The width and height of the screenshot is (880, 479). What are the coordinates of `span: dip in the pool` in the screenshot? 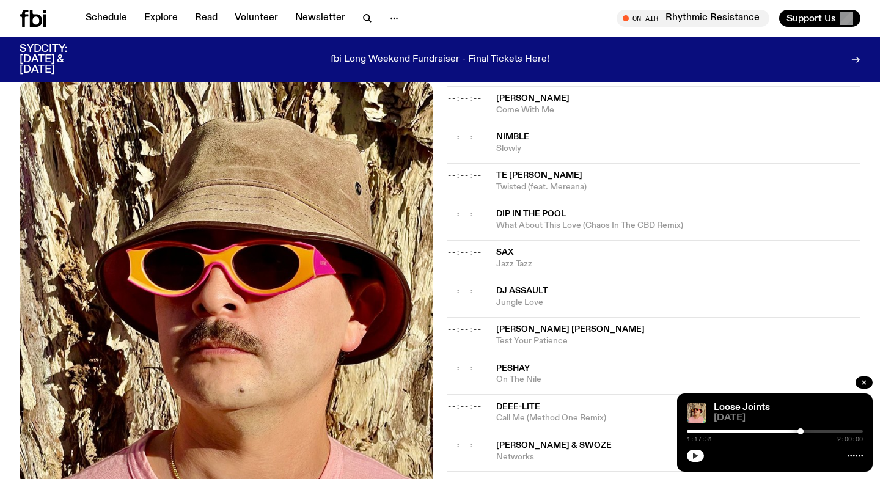 It's located at (531, 214).